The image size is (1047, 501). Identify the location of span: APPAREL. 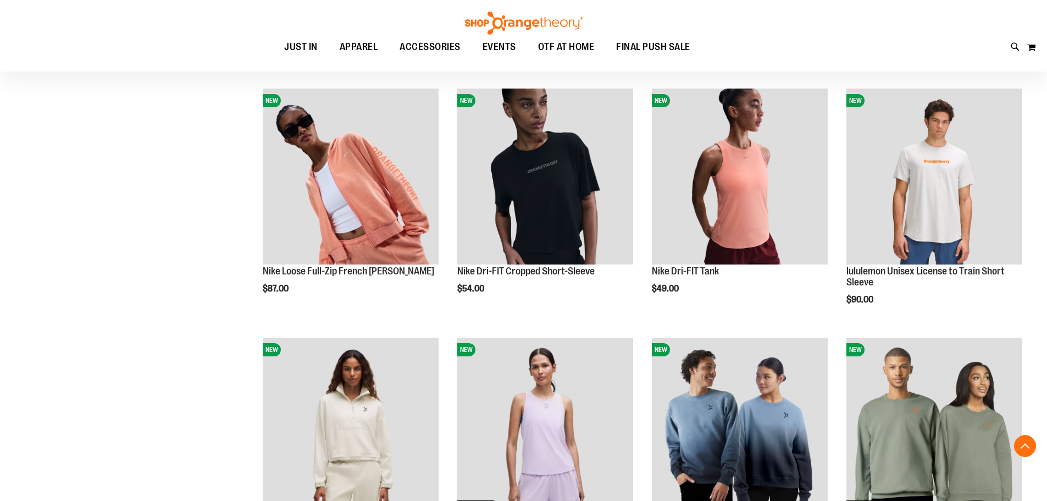
(359, 47).